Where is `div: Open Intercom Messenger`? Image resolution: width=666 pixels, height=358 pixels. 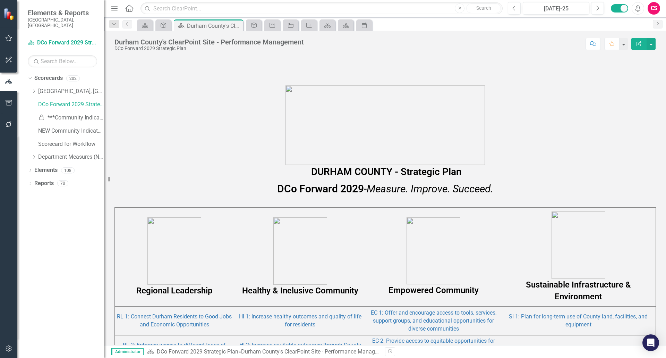 div: Open Intercom Messenger is located at coordinates (651, 342).